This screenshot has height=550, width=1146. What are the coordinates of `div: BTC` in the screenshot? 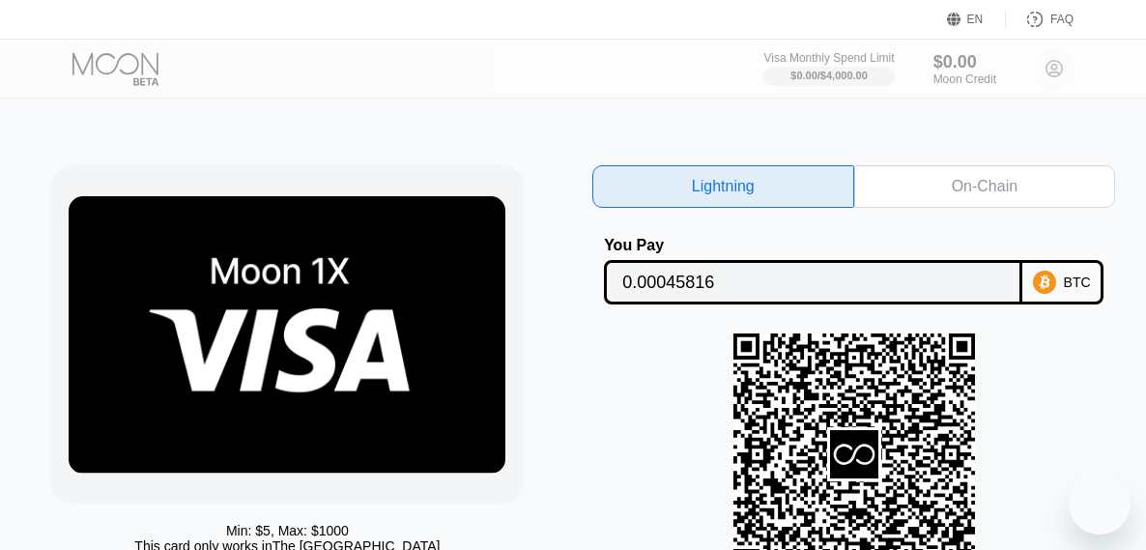 It's located at (1077, 282).